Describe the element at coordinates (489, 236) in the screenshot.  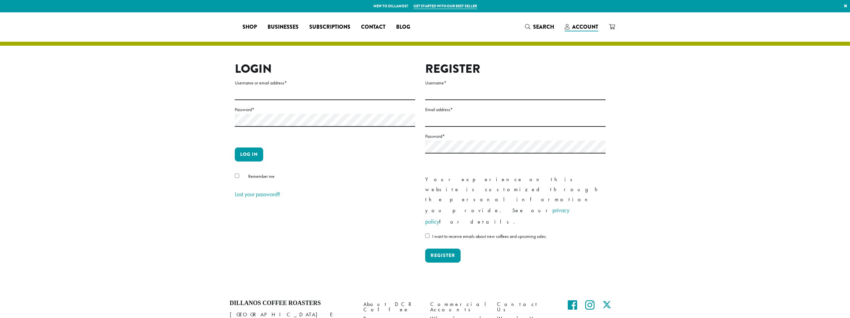
I see `span: I want to receive emails about new coffees and upcoming sales.` at that location.